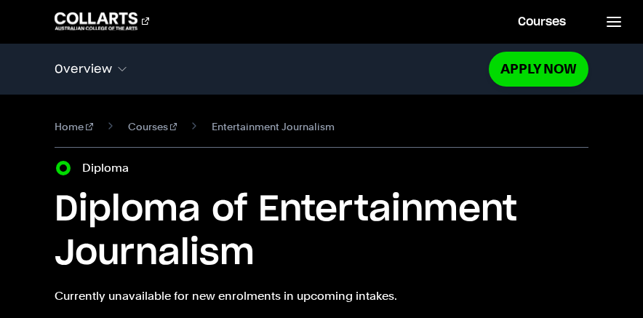 The image size is (643, 318). I want to click on a: Courses, so click(153, 126).